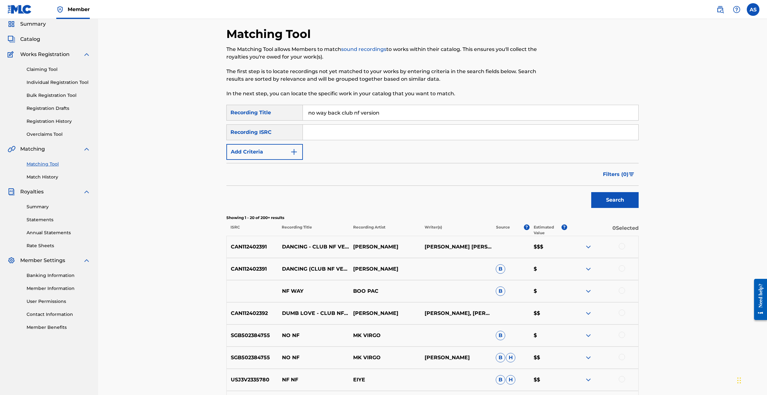  What do you see at coordinates (313, 313) in the screenshot?
I see `p: DUMB LOVE - CLUB NF VERSION` at bounding box center [313, 313].